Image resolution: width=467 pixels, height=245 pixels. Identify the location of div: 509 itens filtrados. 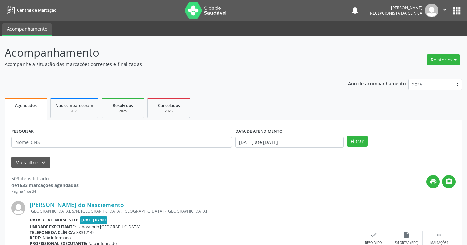
(45, 179).